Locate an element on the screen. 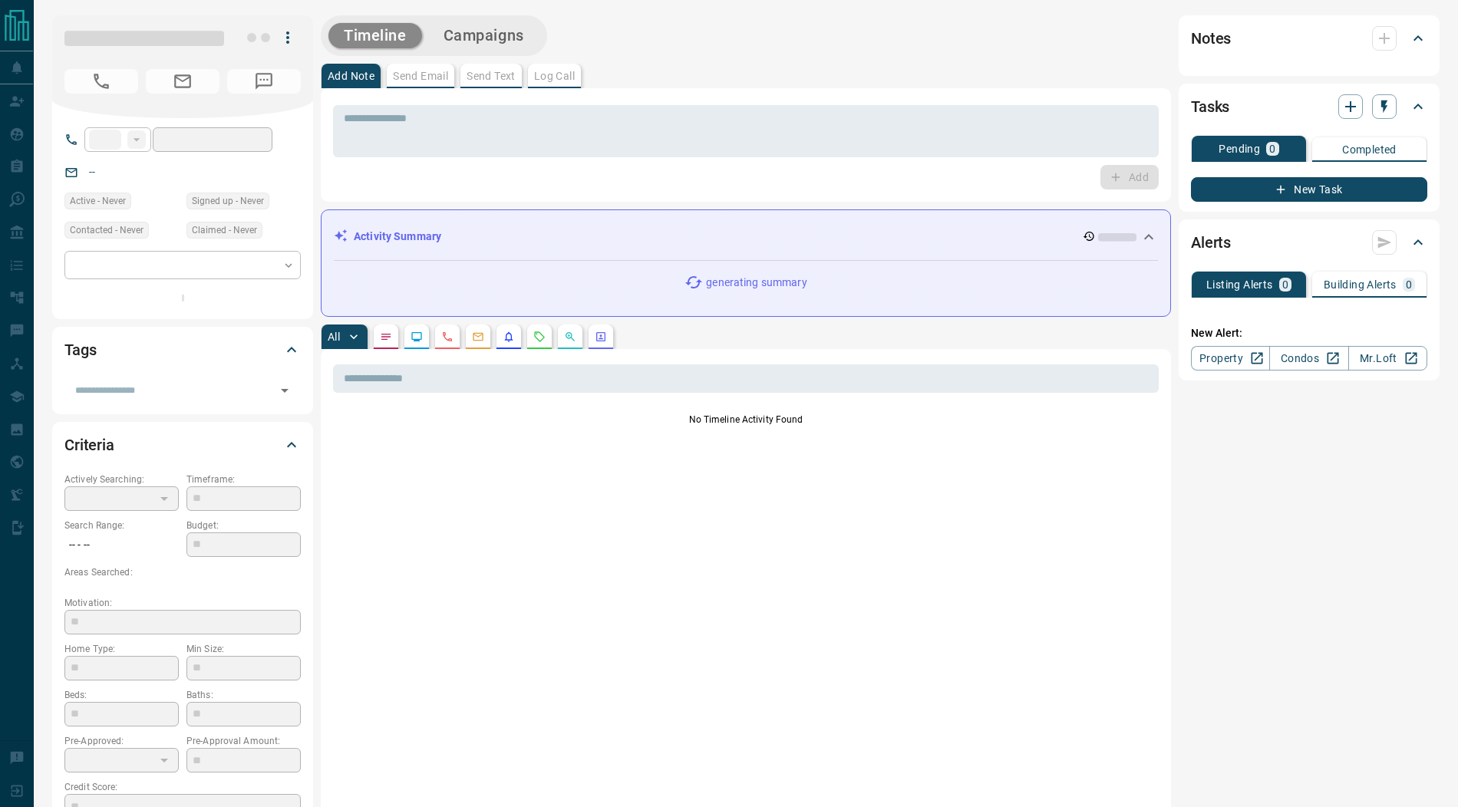 The height and width of the screenshot is (807, 1458). p: Pending is located at coordinates (1239, 149).